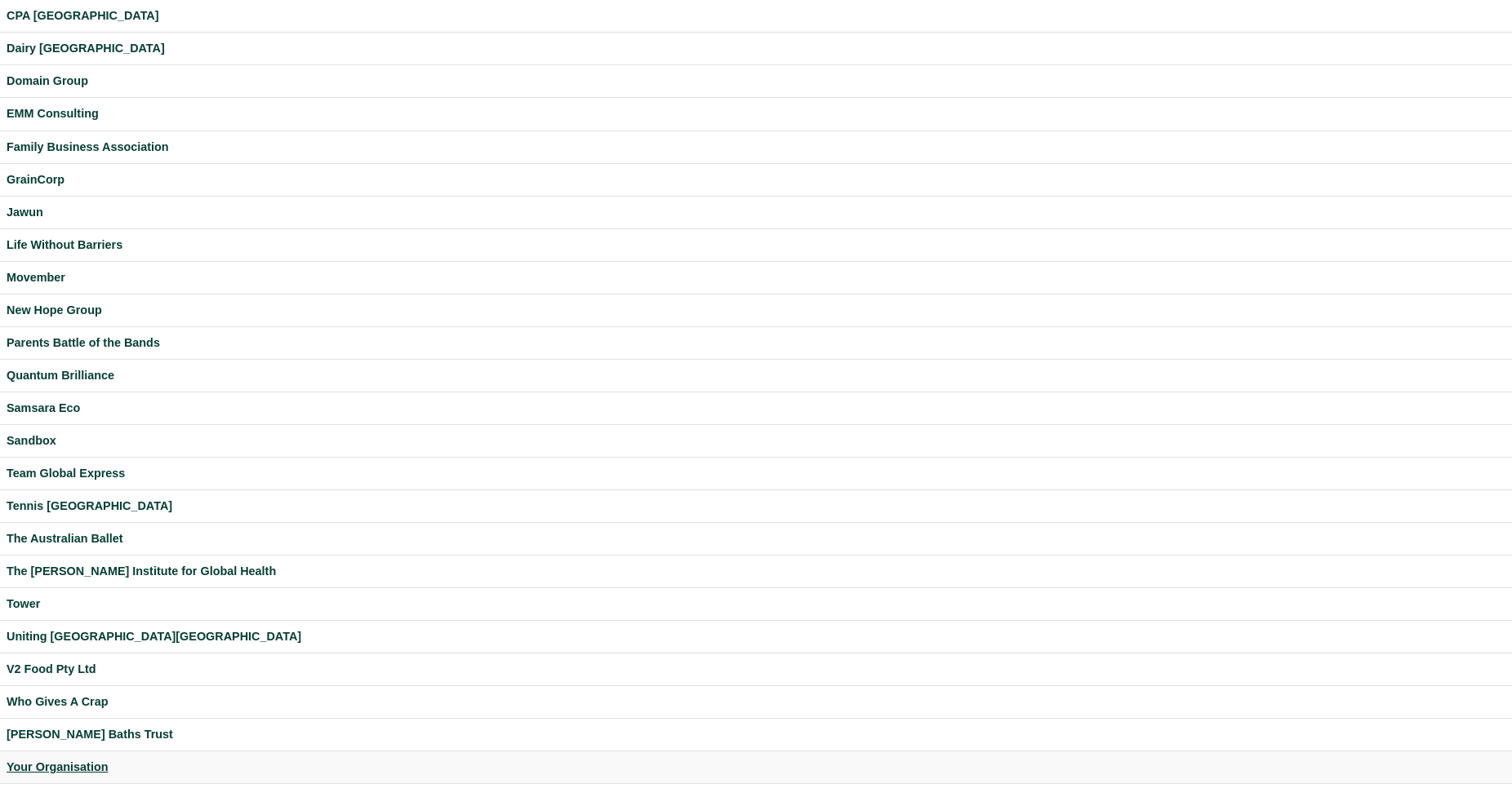 The height and width of the screenshot is (797, 1512). What do you see at coordinates (756, 408) in the screenshot?
I see `div: Samsara Eco` at bounding box center [756, 408].